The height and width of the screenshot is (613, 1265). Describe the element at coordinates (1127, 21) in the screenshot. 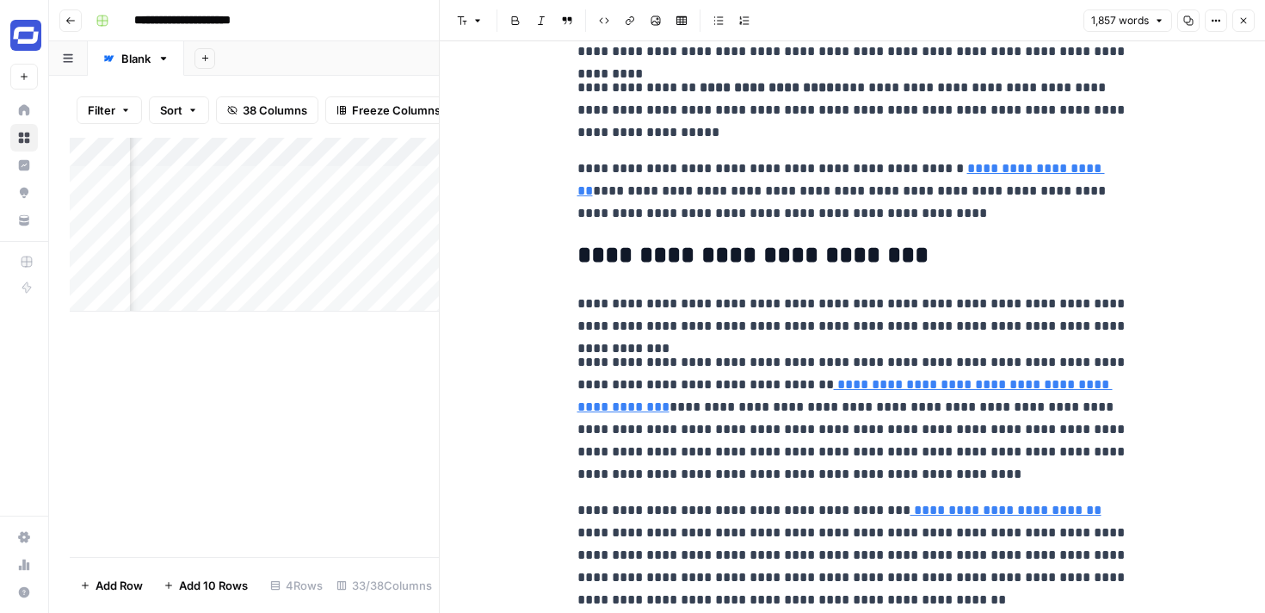

I see `button: 1,857 words` at that location.